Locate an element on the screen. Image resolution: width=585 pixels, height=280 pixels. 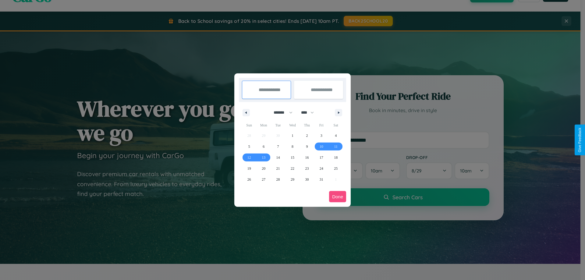
span: 15 is located at coordinates (293, 158).